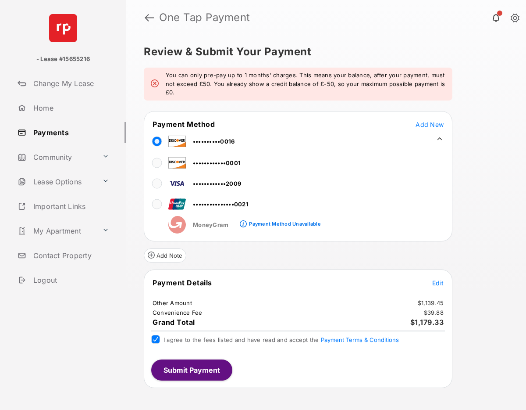 This screenshot has width=526, height=410. What do you see at coordinates (217, 163) in the screenshot?
I see `span: ••••••••••••0001` at bounding box center [217, 163].